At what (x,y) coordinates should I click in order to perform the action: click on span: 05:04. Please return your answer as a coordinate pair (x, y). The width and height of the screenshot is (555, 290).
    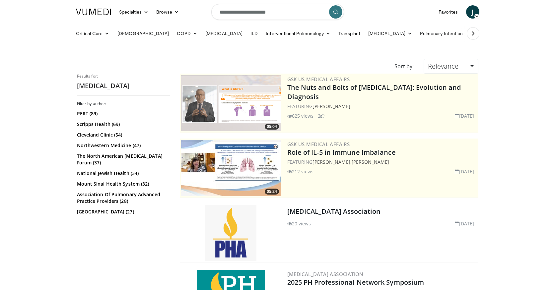
    Looking at the image, I should click on (272, 127).